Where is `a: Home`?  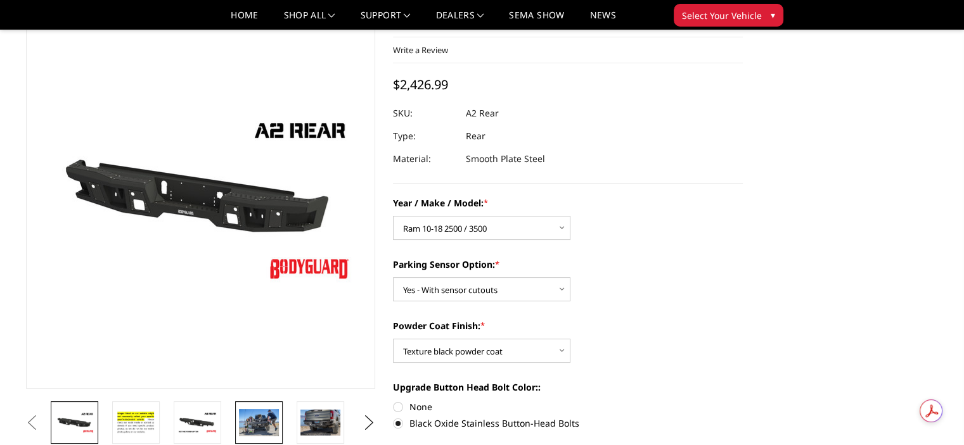 a: Home is located at coordinates (244, 20).